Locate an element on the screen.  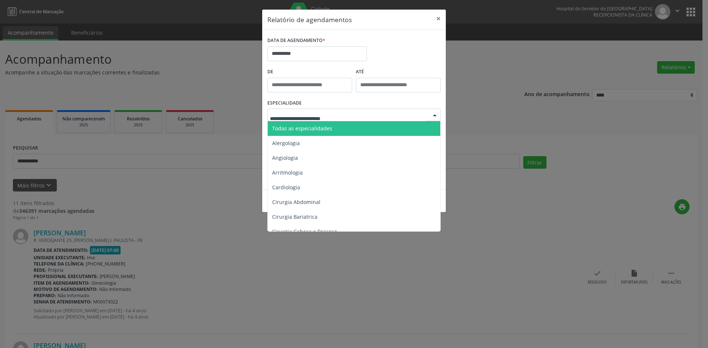
label: DATA DE AGENDAMENTO is located at coordinates (296, 41).